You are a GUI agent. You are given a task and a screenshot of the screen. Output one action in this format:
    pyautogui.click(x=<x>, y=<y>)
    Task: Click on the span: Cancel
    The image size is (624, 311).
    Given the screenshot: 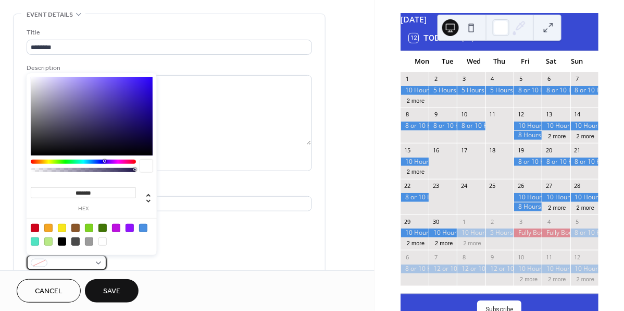 What is the action you would take?
    pyautogui.click(x=48, y=291)
    